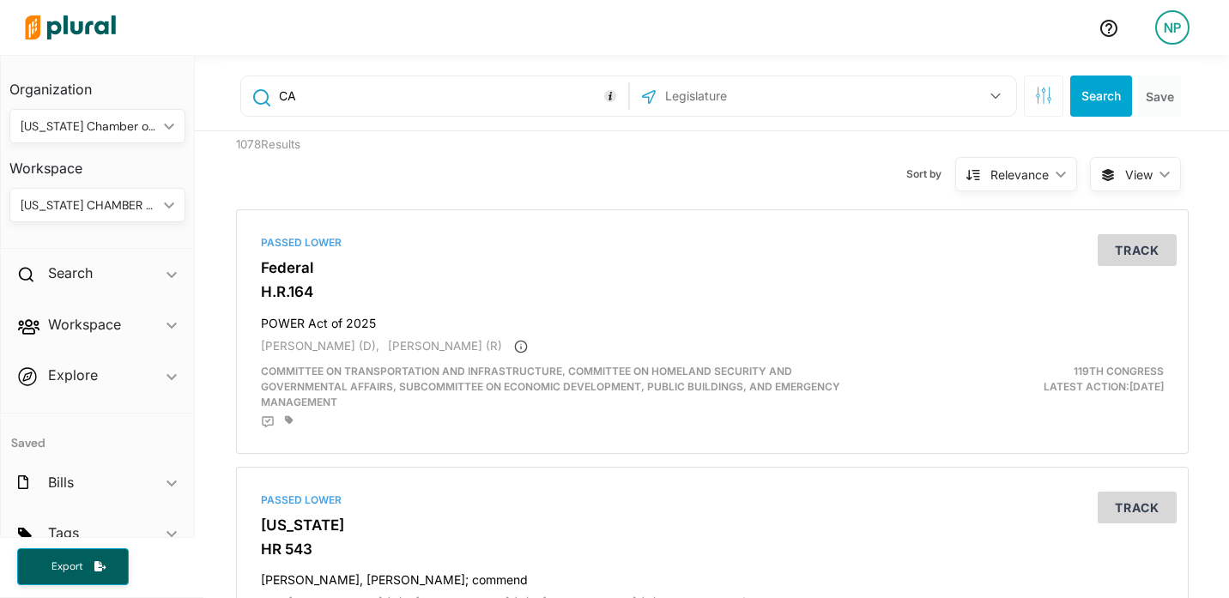  What do you see at coordinates (1172, 27) in the screenshot?
I see `a: NP` at bounding box center [1172, 27].